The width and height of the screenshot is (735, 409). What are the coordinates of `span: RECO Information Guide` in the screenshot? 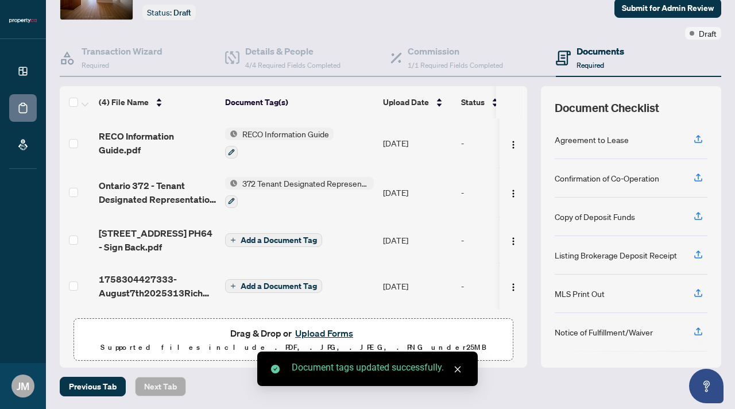 It's located at (285, 134).